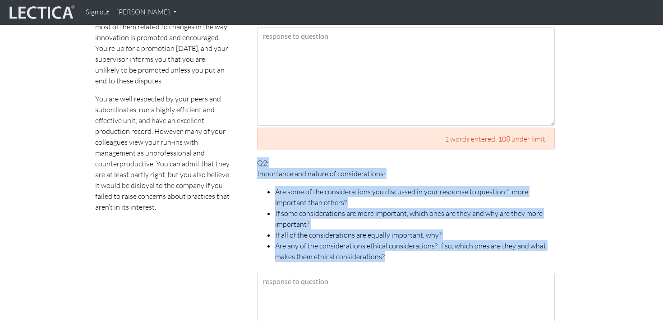 This screenshot has height=321, width=663. Describe the element at coordinates (97, 12) in the screenshot. I see `a: Sign out` at that location.